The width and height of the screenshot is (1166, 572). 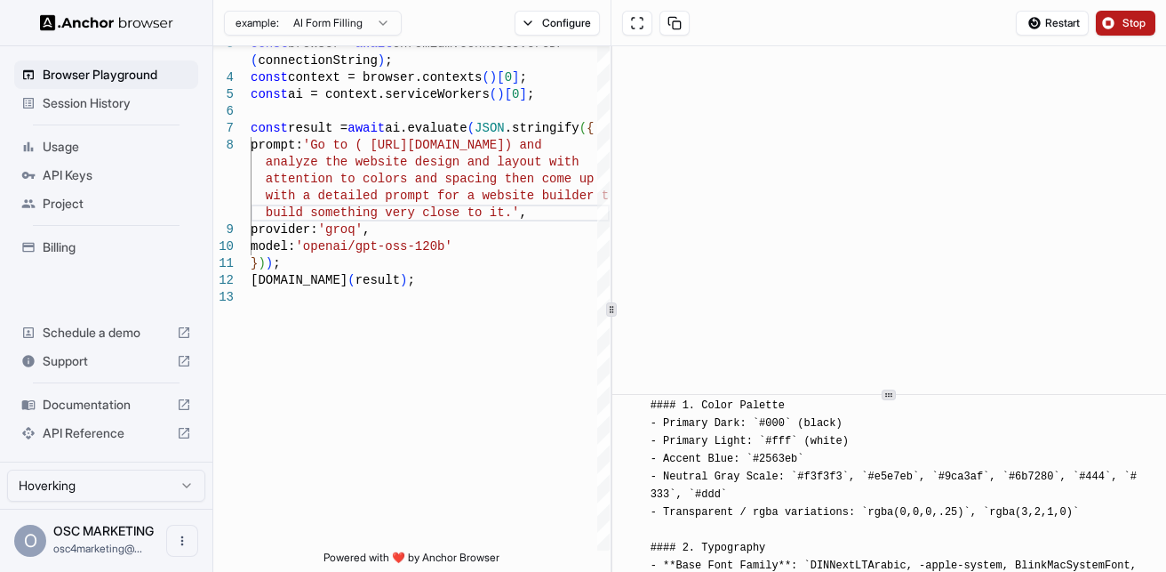 What do you see at coordinates (106, 175) in the screenshot?
I see `div: API Keys` at bounding box center [106, 175].